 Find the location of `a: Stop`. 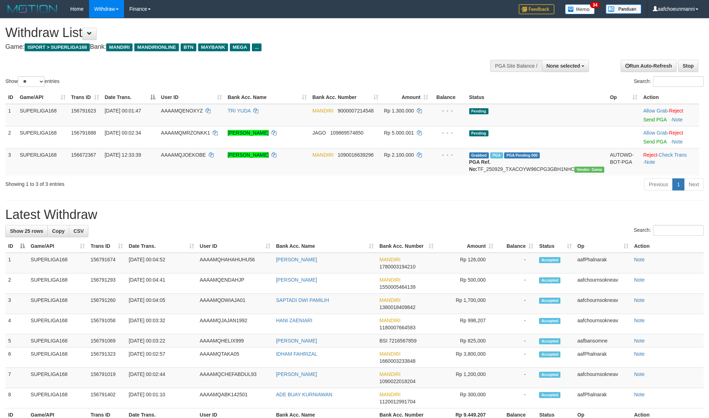

a: Stop is located at coordinates (688, 66).